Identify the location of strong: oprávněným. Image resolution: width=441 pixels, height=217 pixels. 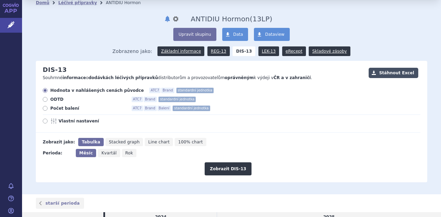
(239, 78).